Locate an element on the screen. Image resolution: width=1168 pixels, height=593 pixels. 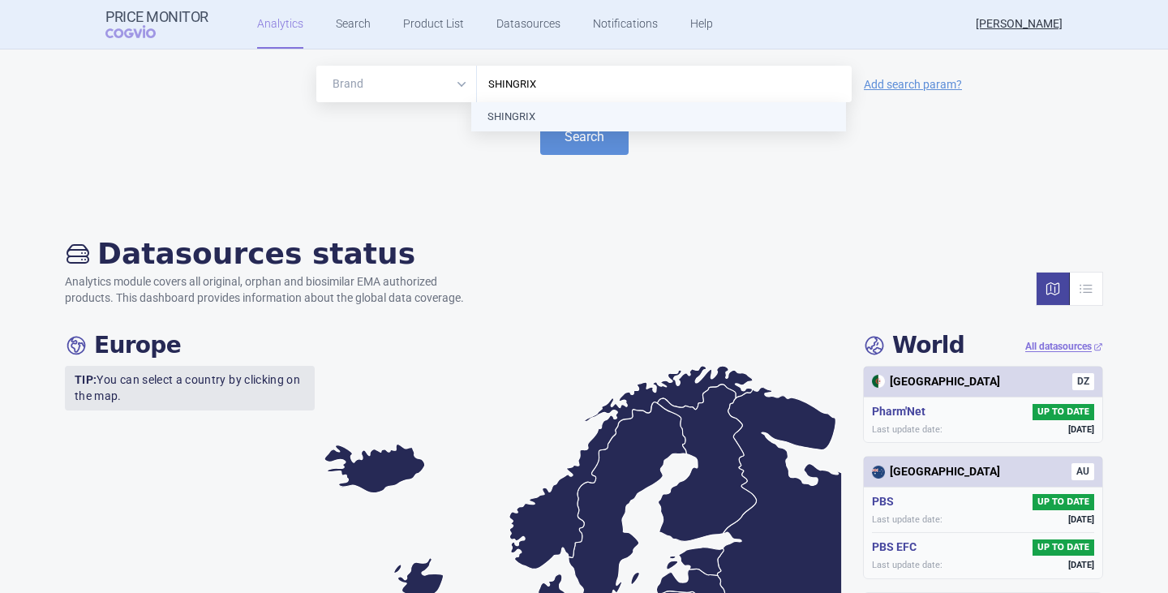
span: COGVIO is located at coordinates (142, 32).